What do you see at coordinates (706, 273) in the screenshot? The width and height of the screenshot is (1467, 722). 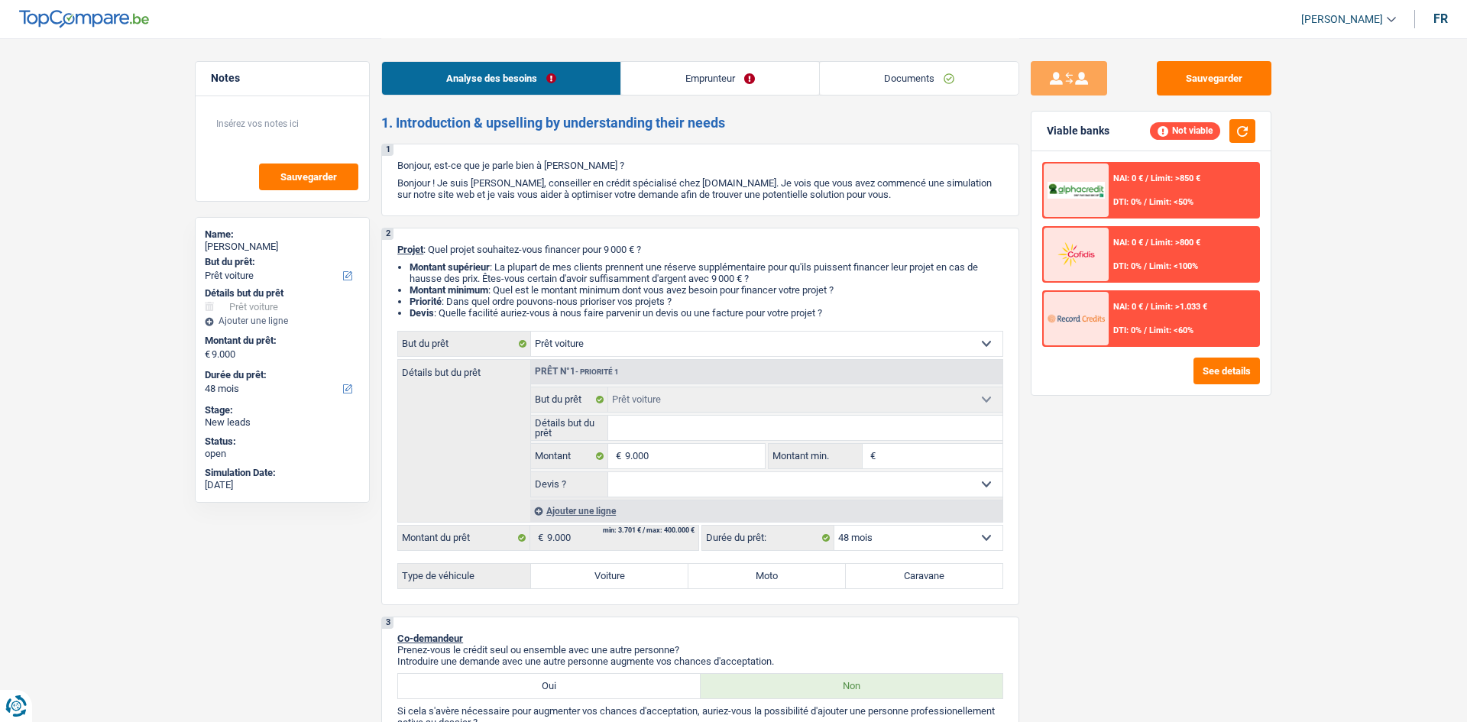 I see `li: : La plupart de mes clients prennent une réserve supplémentaire pour qu'ils puissent financer leu...` at bounding box center [706, 273].